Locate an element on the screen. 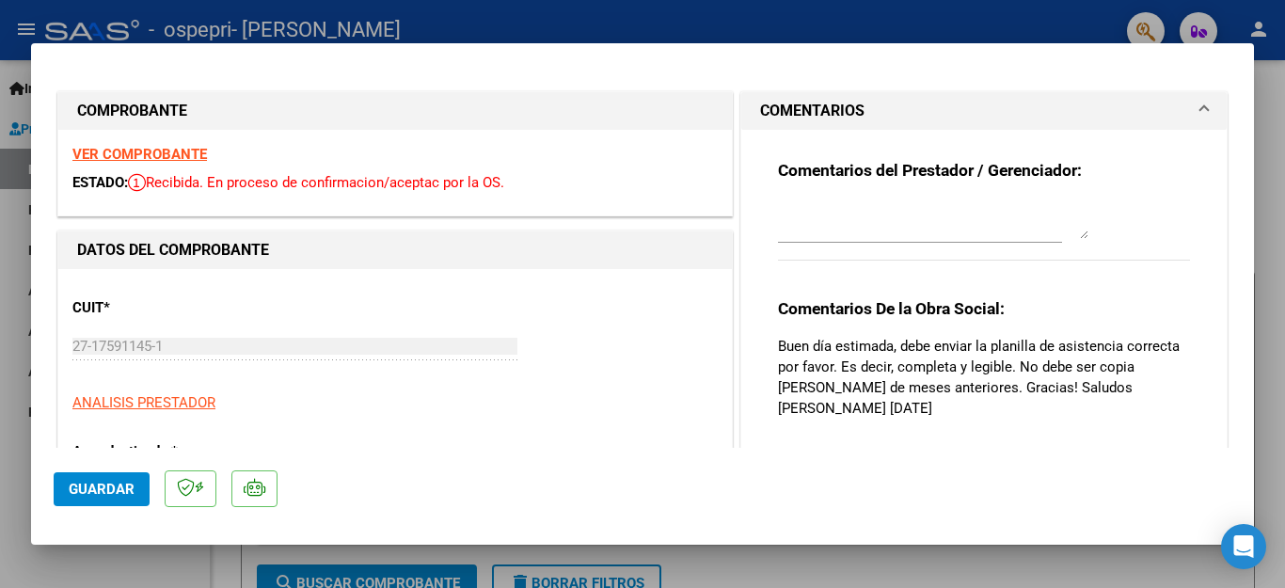 The width and height of the screenshot is (1285, 588). span: Guardar is located at coordinates (102, 489).